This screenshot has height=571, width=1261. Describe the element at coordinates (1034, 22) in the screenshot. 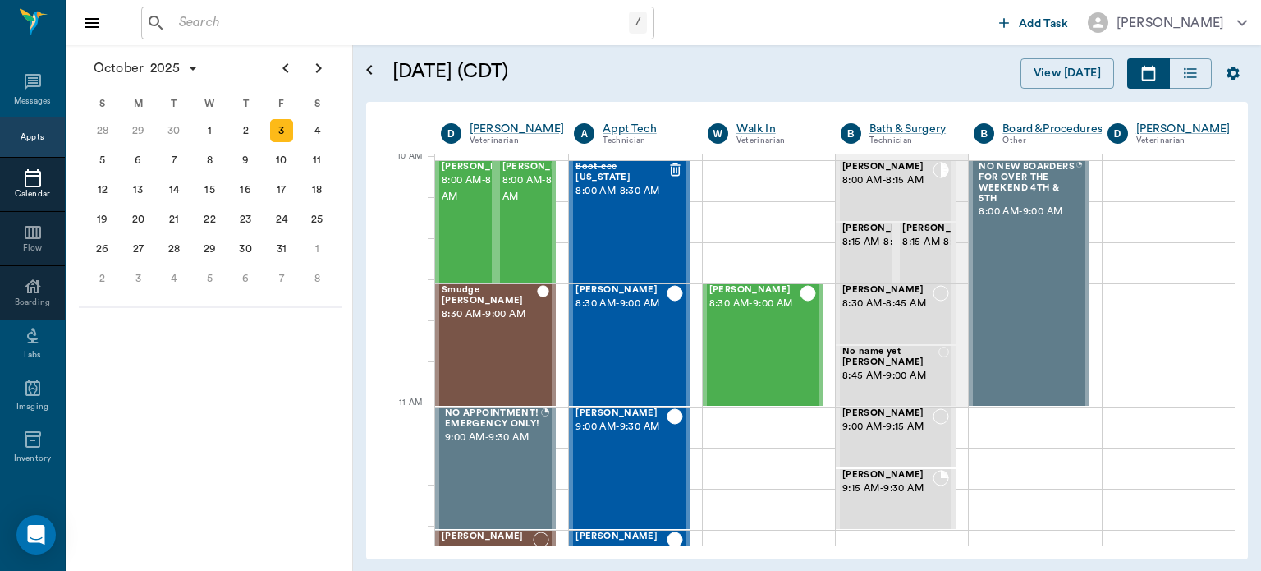

I see `button: Add Task` at that location.